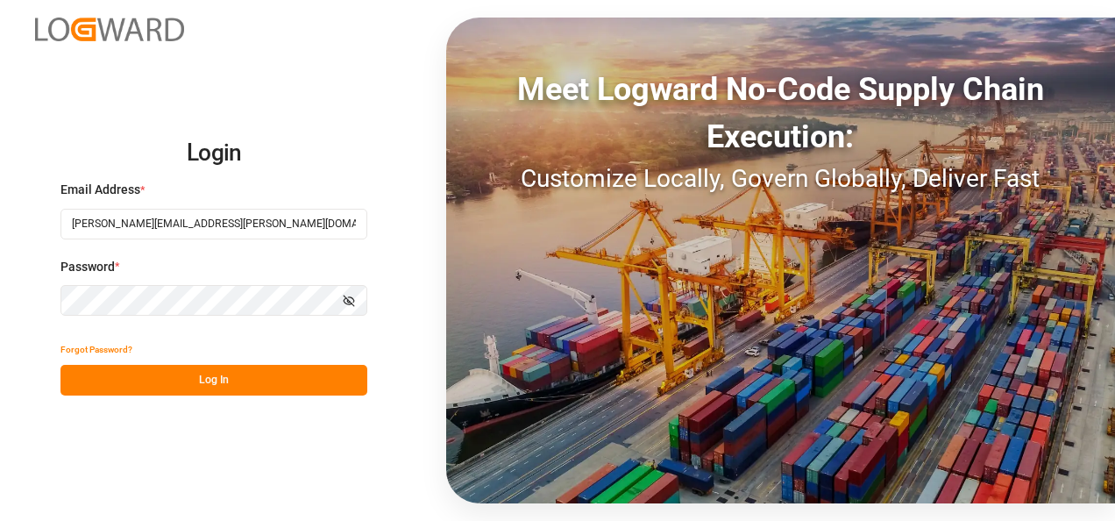  What do you see at coordinates (214, 380) in the screenshot?
I see `button: Log In` at bounding box center [214, 380].